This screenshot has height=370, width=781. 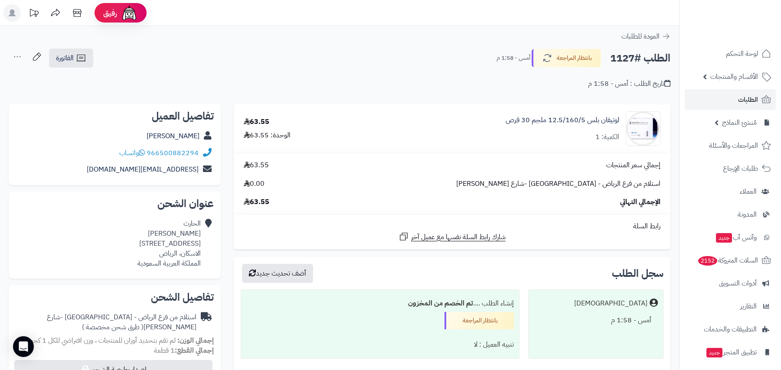 What do you see at coordinates (114, 116) in the screenshot?
I see `h2: تفاصيل العميل` at bounding box center [114, 116].